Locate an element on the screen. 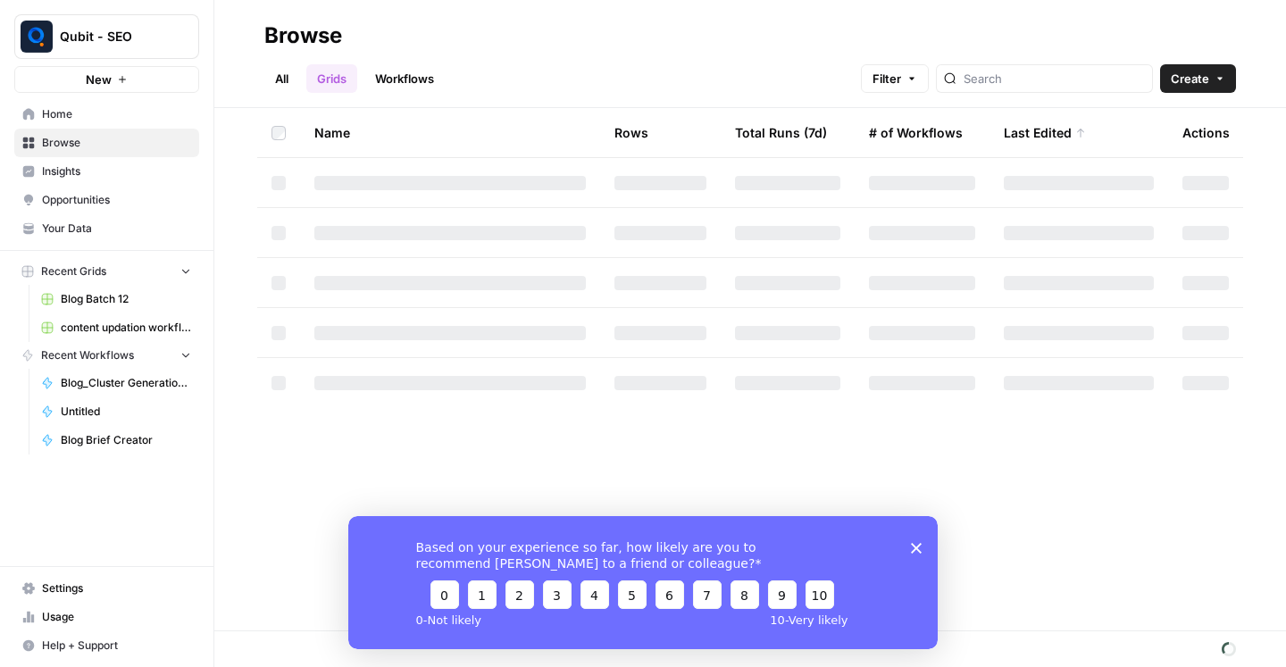 Image resolution: width=1286 pixels, height=667 pixels. span: Help + Support is located at coordinates (116, 646).